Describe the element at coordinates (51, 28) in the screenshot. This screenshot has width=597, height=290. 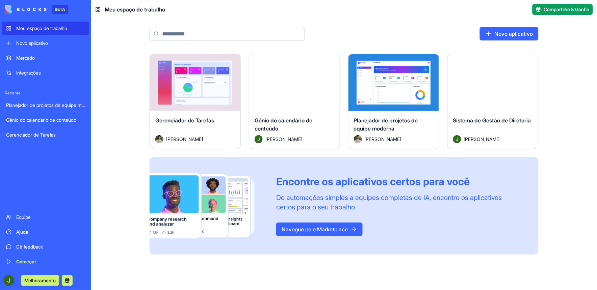
I see `div: Meu espaço de trabalho` at that location.